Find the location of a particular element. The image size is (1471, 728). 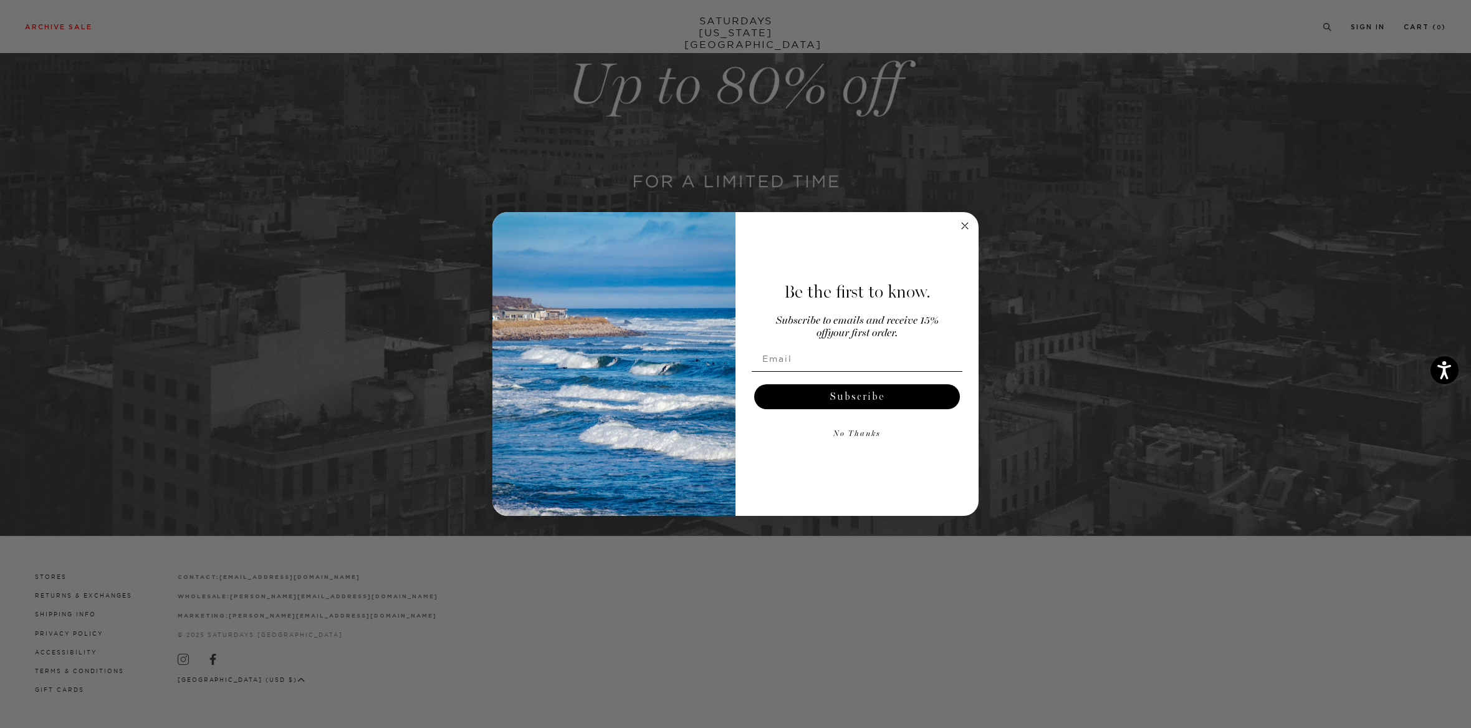

span: off is located at coordinates (822, 333).